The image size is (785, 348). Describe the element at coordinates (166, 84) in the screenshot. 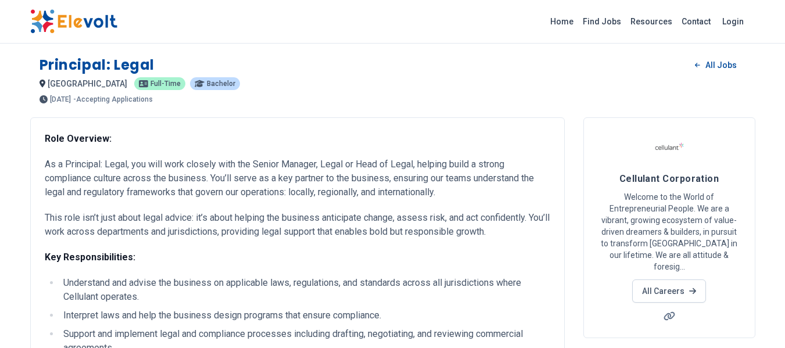

I see `span: Full-time` at that location.